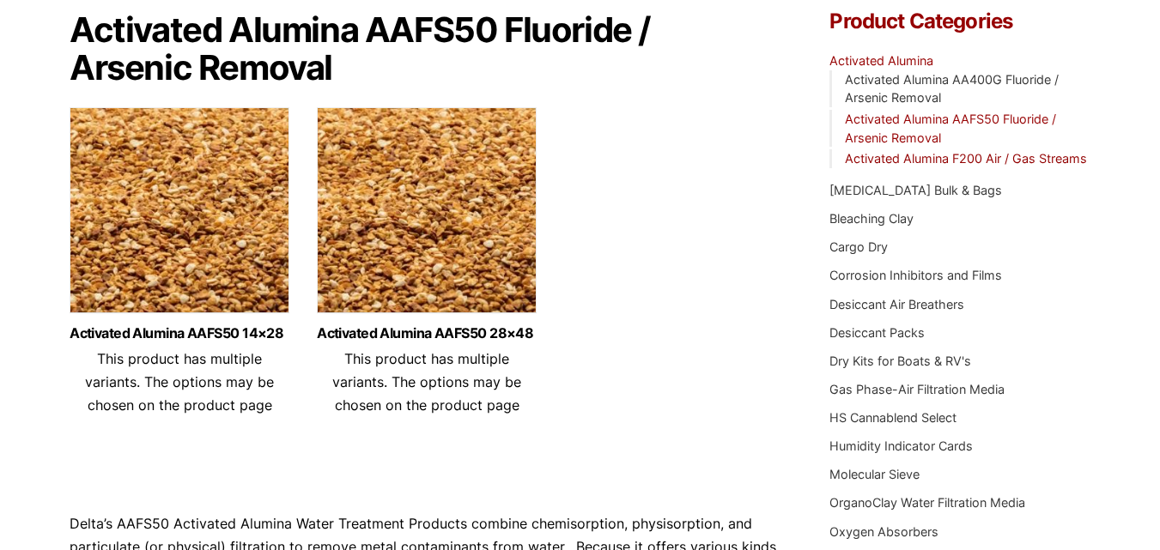 The image size is (1160, 550). What do you see at coordinates (877, 332) in the screenshot?
I see `a: Desiccant Packs` at bounding box center [877, 332].